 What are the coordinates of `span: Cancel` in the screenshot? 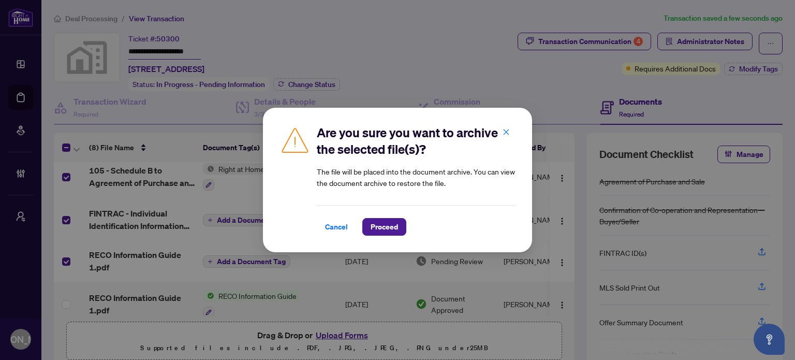 It's located at (337, 227).